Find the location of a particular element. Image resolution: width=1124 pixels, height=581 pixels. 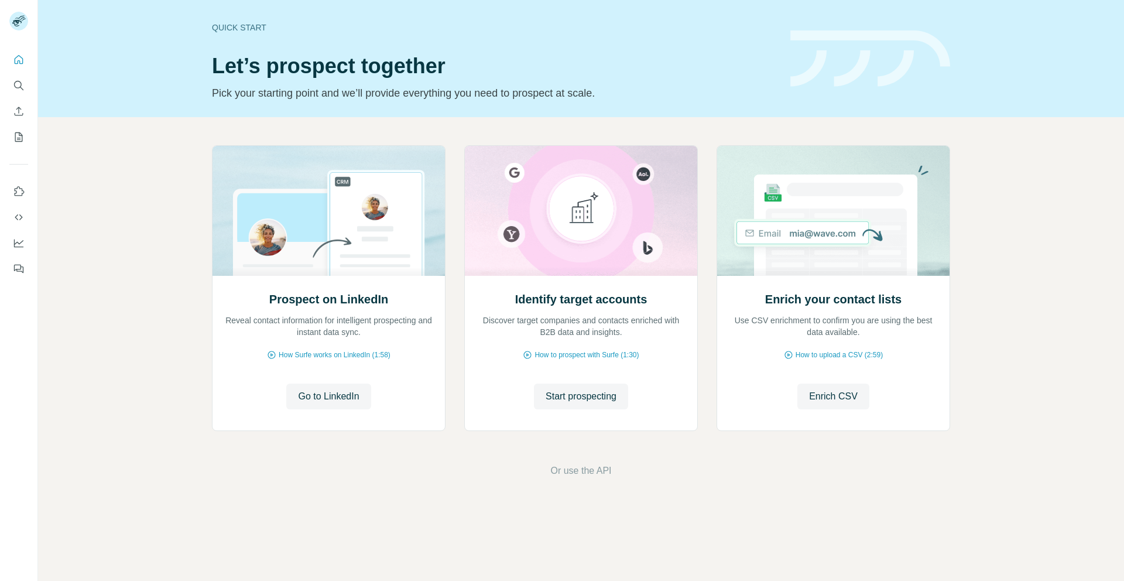

button: Search is located at coordinates (19, 85).